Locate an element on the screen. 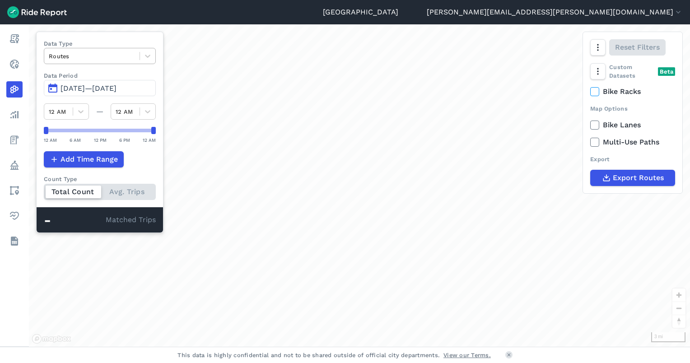 This screenshot has width=690, height=363. button: Reset Filters is located at coordinates (638, 47).